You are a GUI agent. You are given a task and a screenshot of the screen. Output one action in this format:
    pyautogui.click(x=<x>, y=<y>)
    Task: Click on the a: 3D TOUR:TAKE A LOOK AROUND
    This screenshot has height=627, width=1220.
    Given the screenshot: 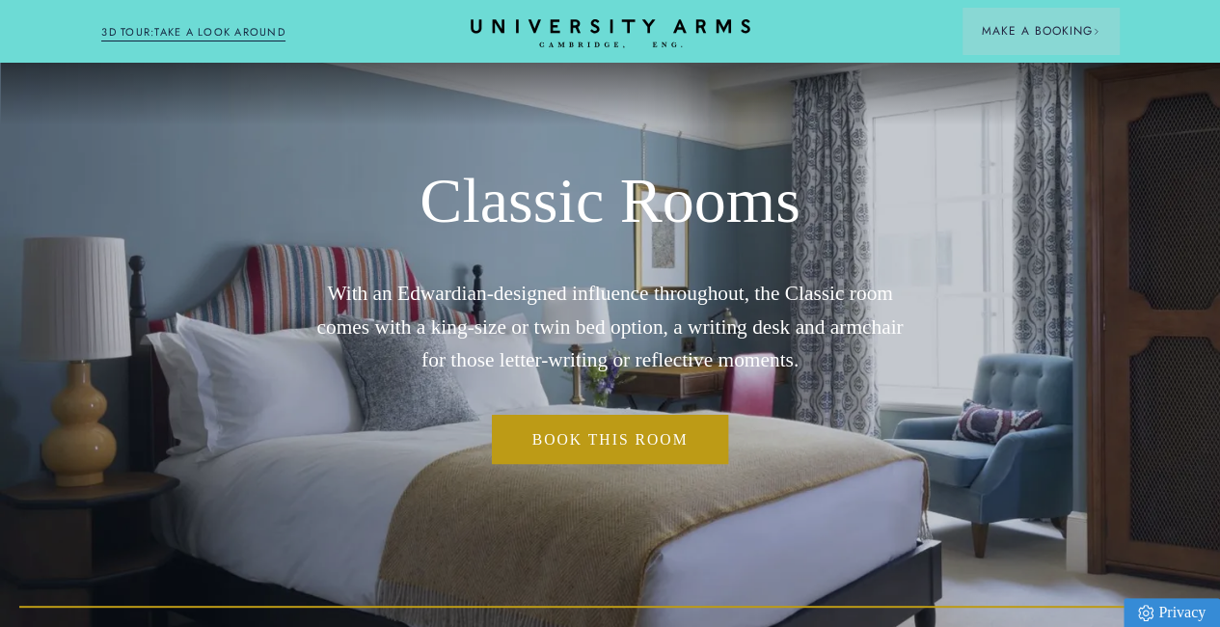 What is the action you would take?
    pyautogui.click(x=193, y=33)
    